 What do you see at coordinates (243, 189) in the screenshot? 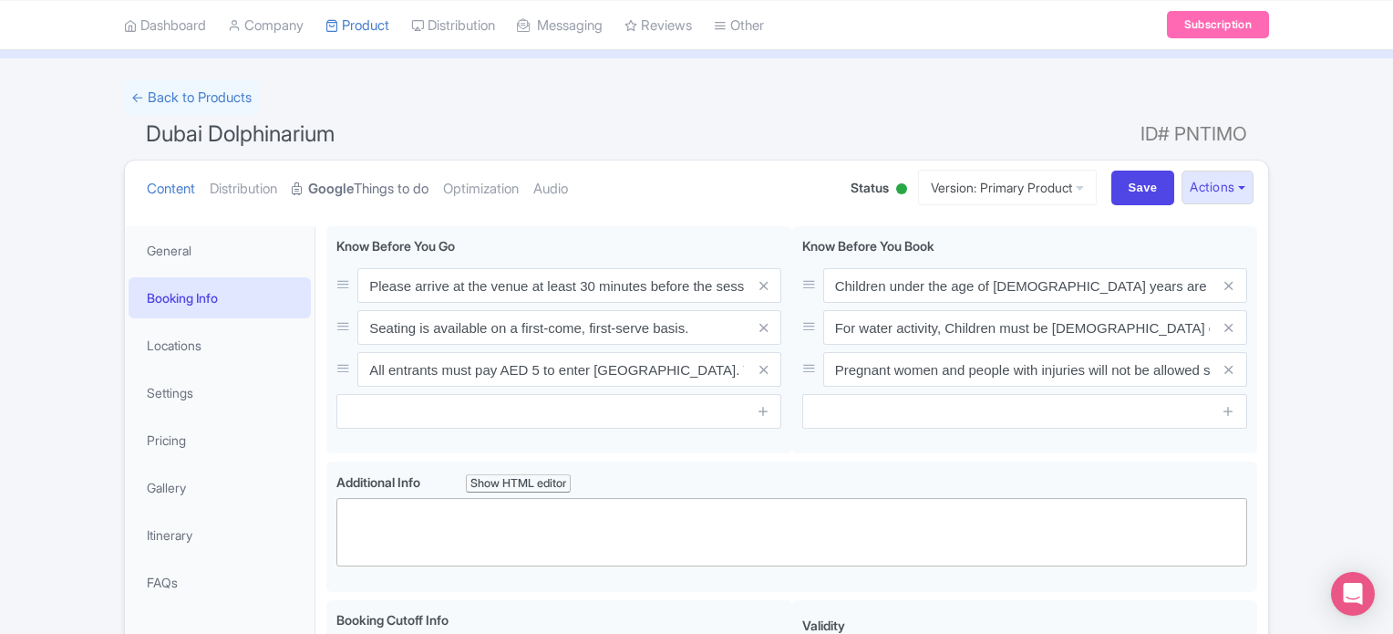
I see `a: Distribution` at bounding box center [243, 189].